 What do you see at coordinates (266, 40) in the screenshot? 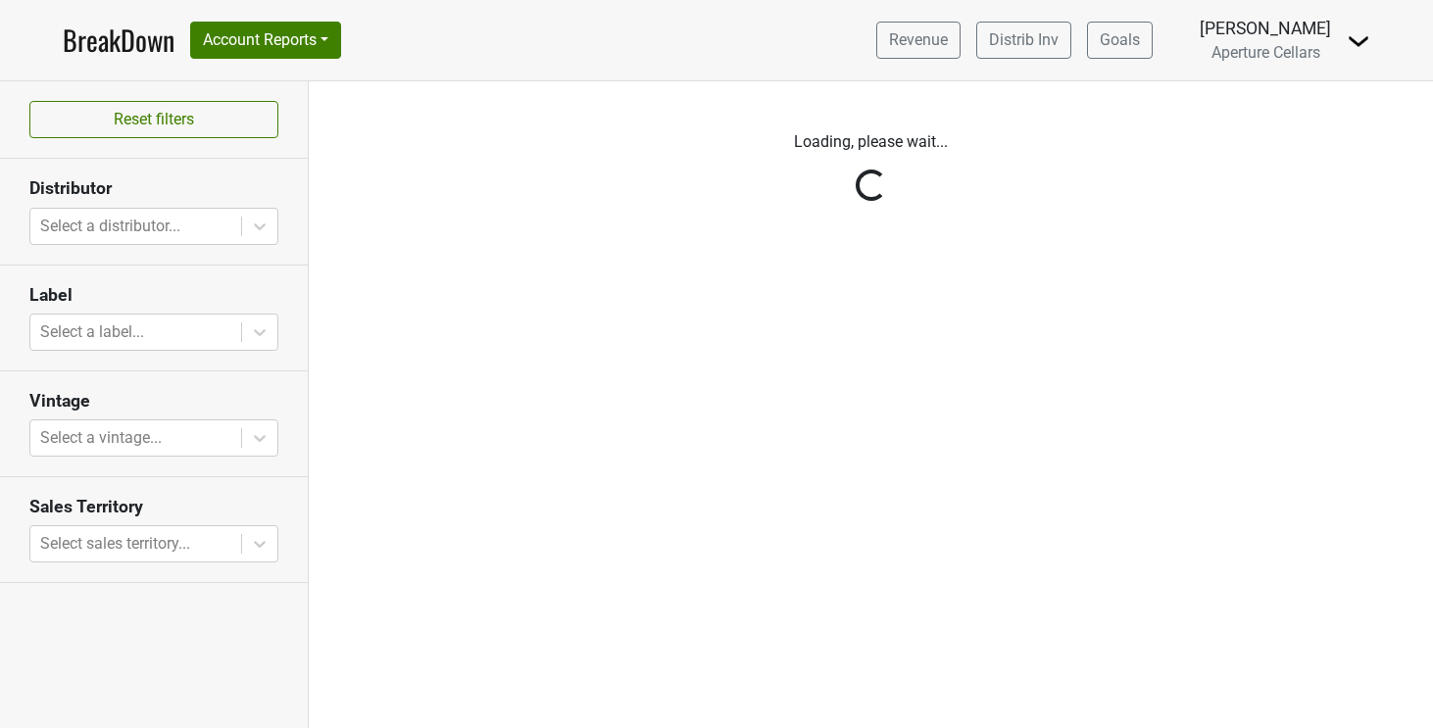
I see `button: Account Reports` at bounding box center [266, 40].